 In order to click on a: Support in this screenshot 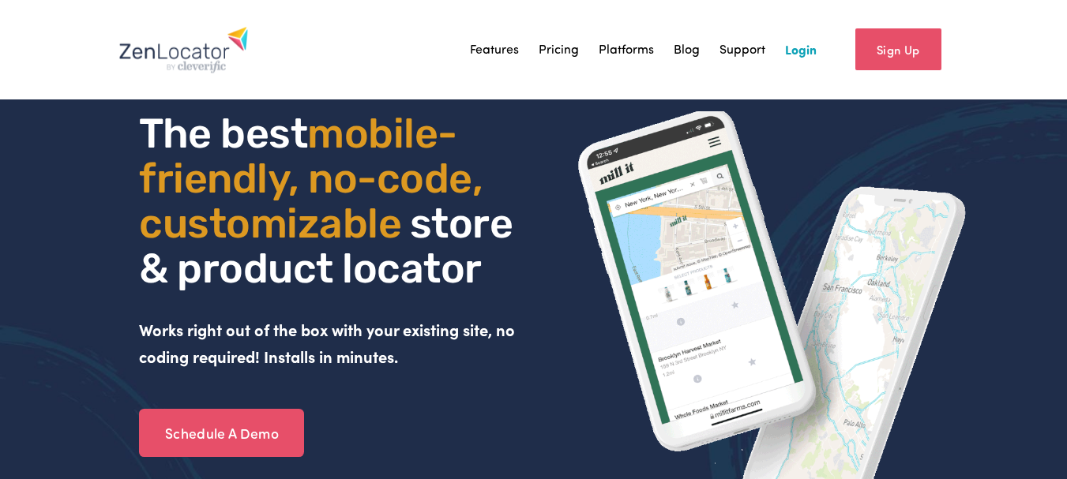, I will do `click(742, 50)`.